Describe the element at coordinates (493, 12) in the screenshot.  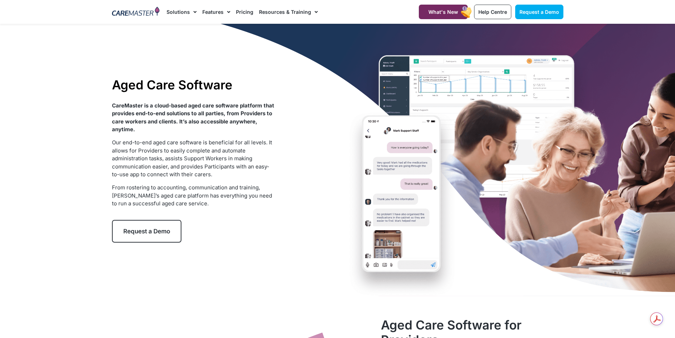
I see `a: Help Centre` at that location.